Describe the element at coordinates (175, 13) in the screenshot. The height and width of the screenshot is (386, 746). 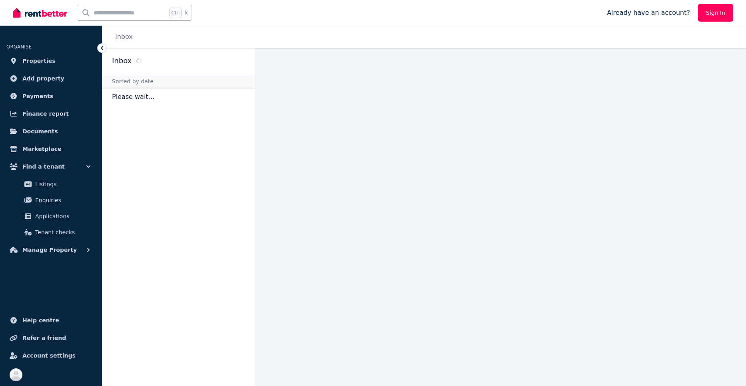
I see `span: Ctrl` at that location.